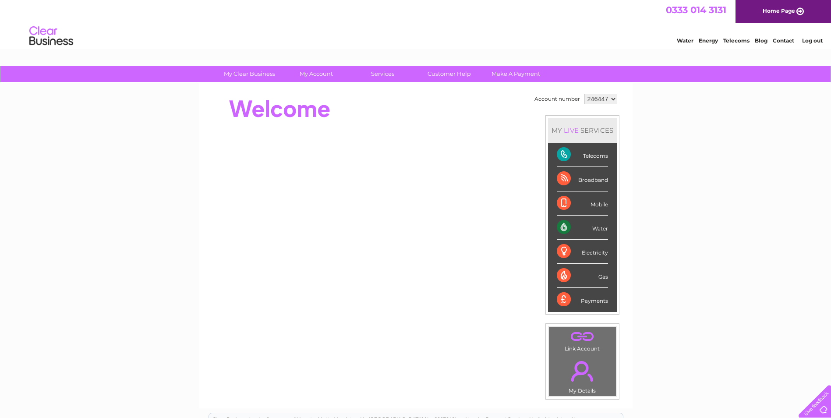 This screenshot has width=831, height=418. I want to click on a: Services, so click(383, 74).